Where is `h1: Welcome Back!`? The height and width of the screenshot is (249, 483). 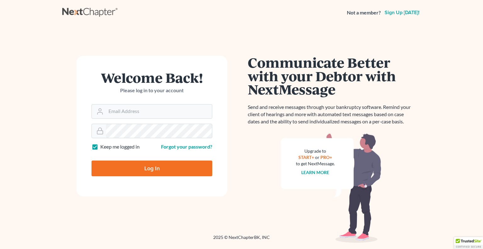 h1: Welcome Back! is located at coordinates (152, 77).